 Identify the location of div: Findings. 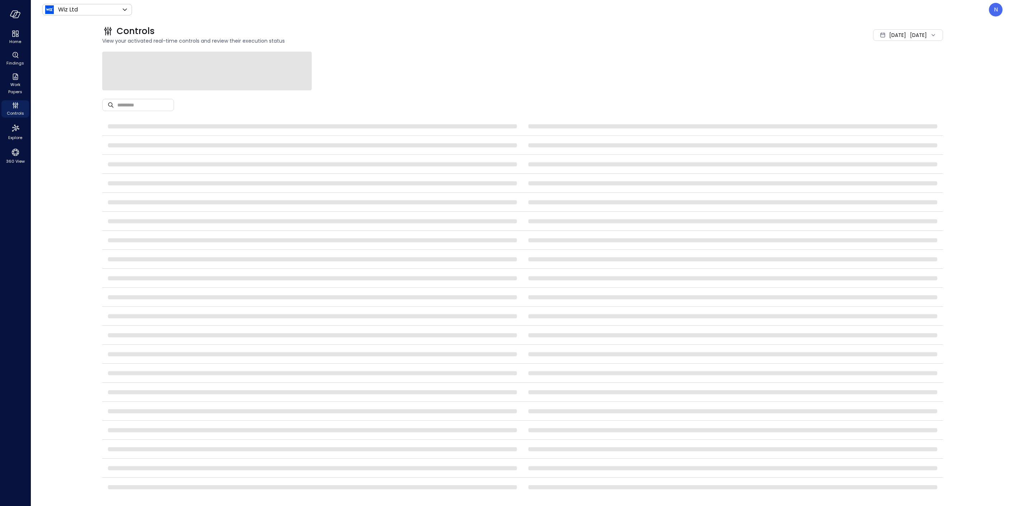
(15, 59).